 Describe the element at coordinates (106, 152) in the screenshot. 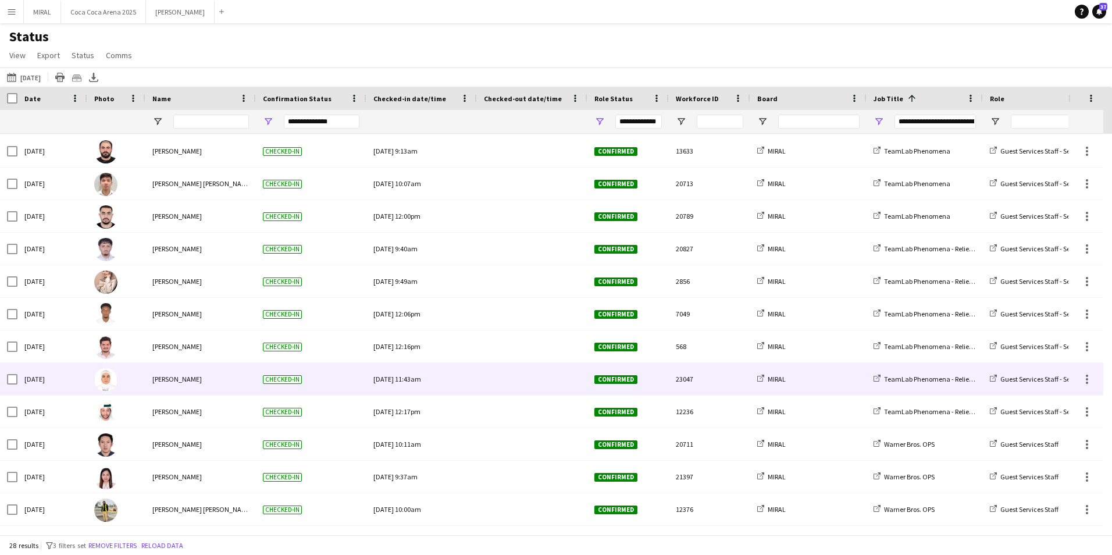

I see `img: Saif Al Azameh` at that location.